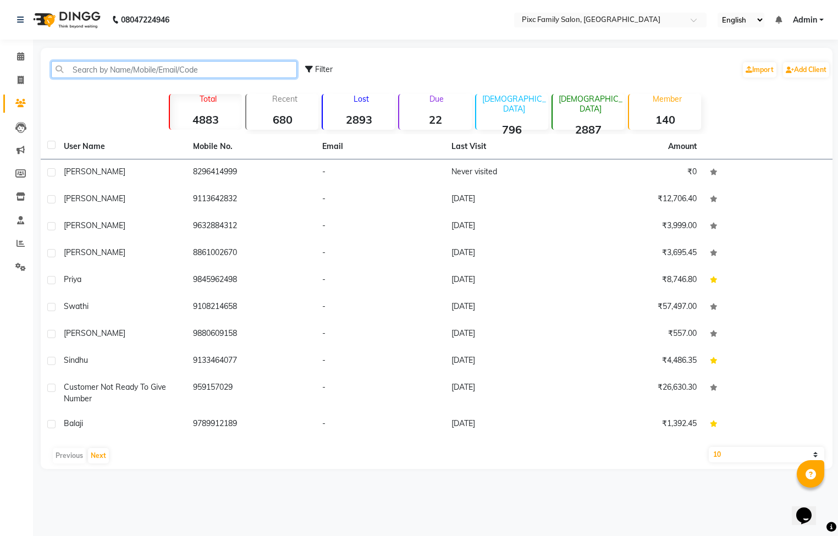 The image size is (838, 536). Describe the element at coordinates (682, 146) in the screenshot. I see `th: Amount` at that location.